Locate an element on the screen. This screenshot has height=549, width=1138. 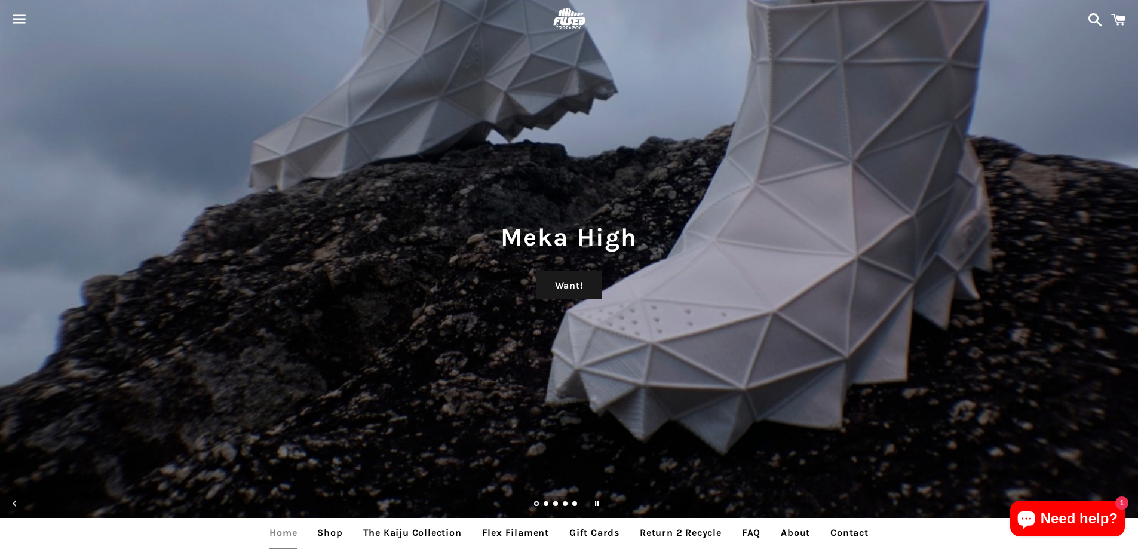
a: The Kaiju Collection is located at coordinates (412, 533).